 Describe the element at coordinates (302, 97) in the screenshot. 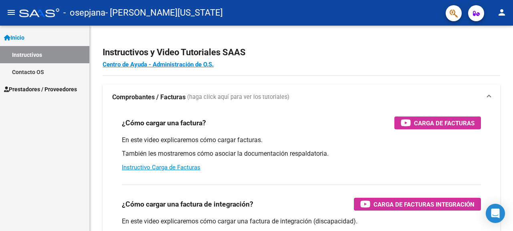

I see `mat-expansion-panel-header: Comprobantes / Facturas (haga click aquí para ver los tutoriales)` at that location.